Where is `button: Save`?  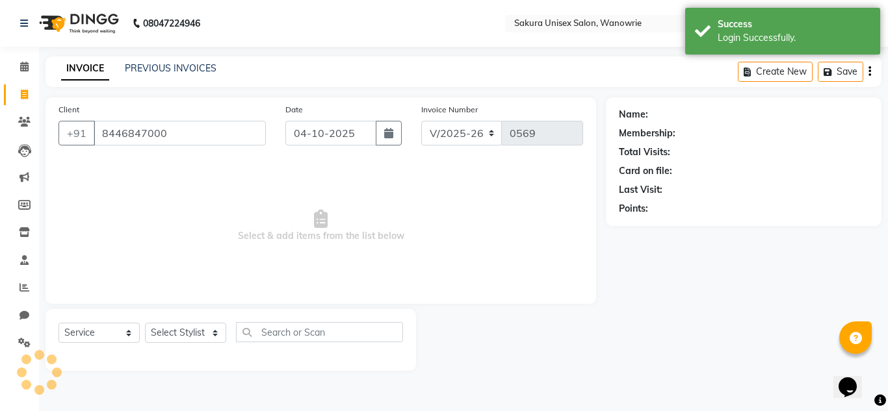 button: Save is located at coordinates (840, 71).